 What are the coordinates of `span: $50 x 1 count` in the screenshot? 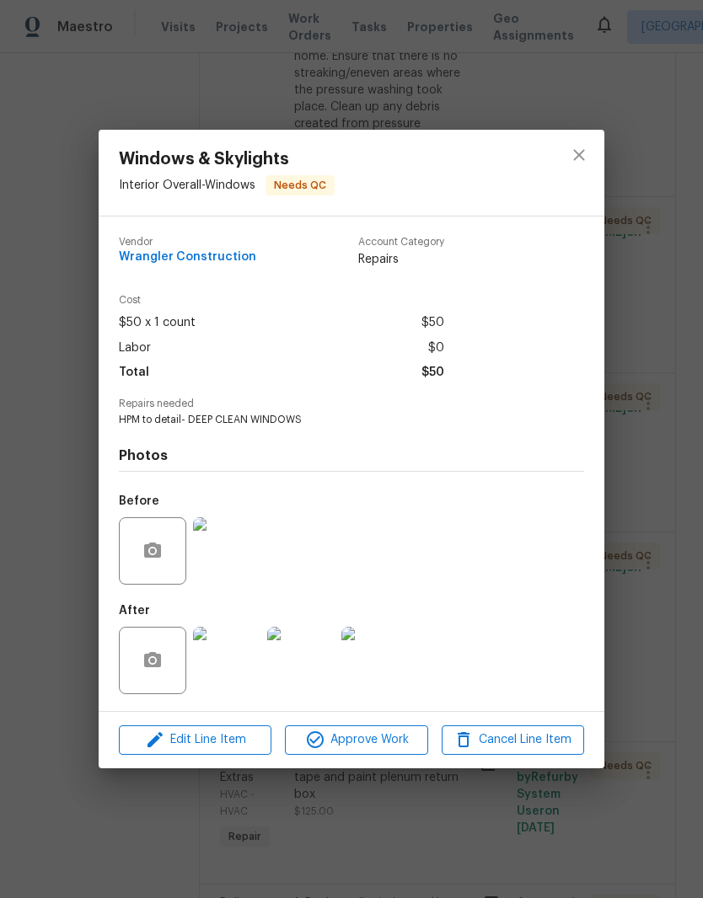 It's located at (157, 323).